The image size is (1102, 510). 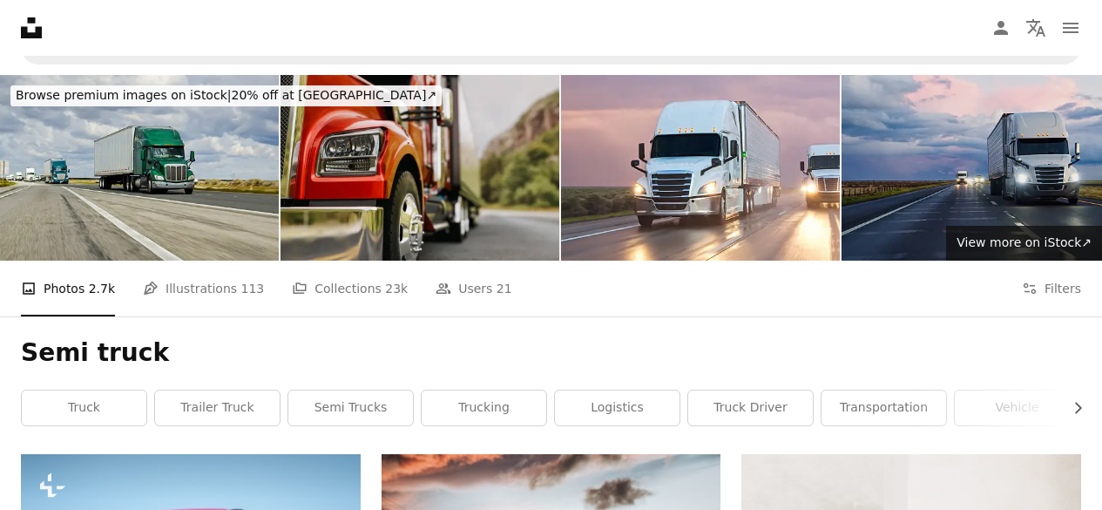 I want to click on span: 113, so click(x=253, y=288).